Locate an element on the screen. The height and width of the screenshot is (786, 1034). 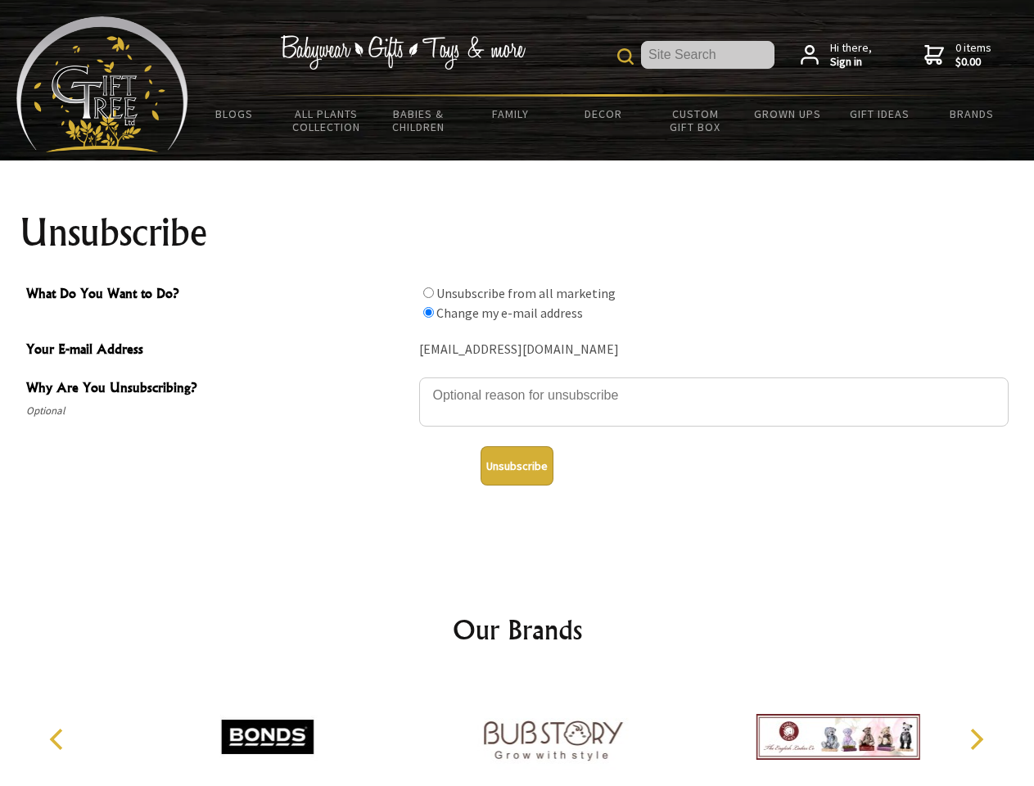
strong: Sign in is located at coordinates (851, 62).